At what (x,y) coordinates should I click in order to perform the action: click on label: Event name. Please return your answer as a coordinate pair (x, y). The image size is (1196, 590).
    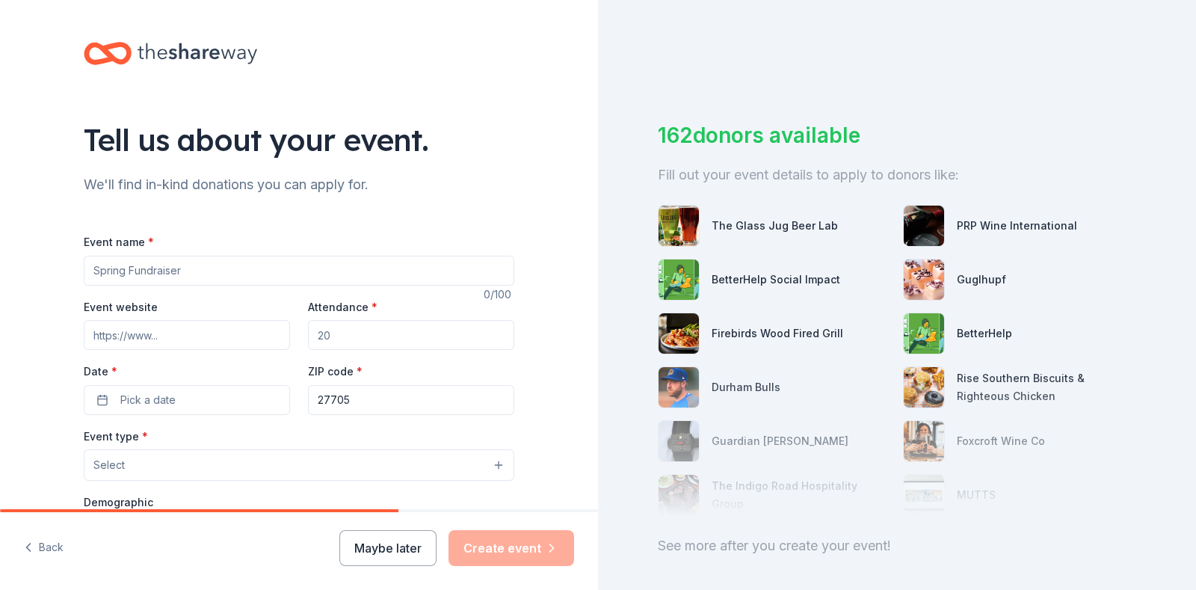
    Looking at the image, I should click on (119, 242).